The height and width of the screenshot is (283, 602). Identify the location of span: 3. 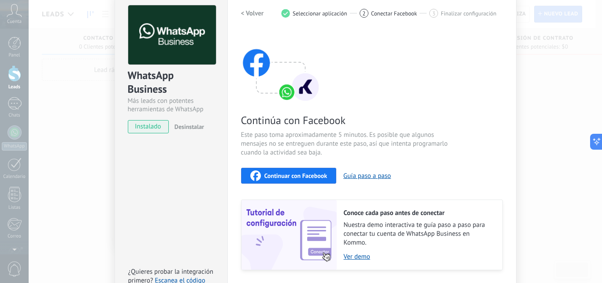
(434, 13).